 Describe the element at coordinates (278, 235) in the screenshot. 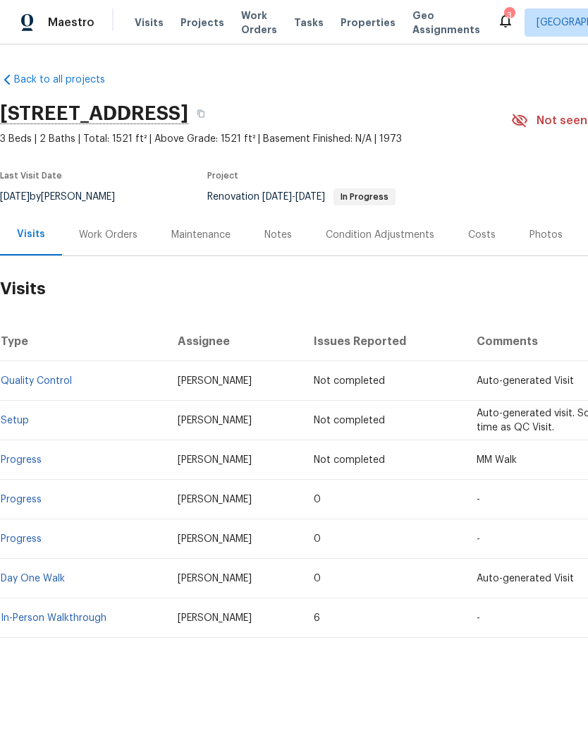

I see `div: Notes` at that location.